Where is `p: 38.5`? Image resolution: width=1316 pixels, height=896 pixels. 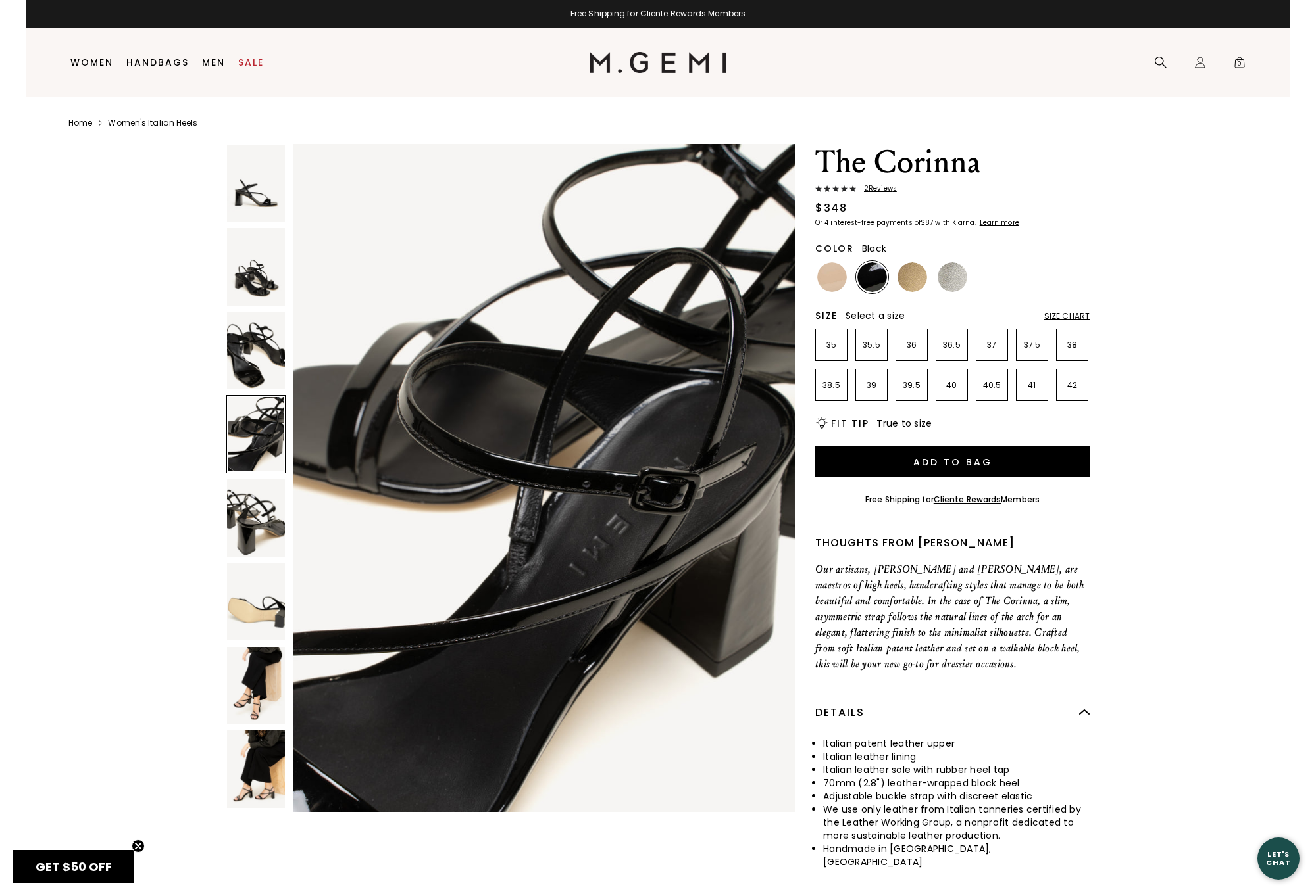 p: 38.5 is located at coordinates (831, 386).